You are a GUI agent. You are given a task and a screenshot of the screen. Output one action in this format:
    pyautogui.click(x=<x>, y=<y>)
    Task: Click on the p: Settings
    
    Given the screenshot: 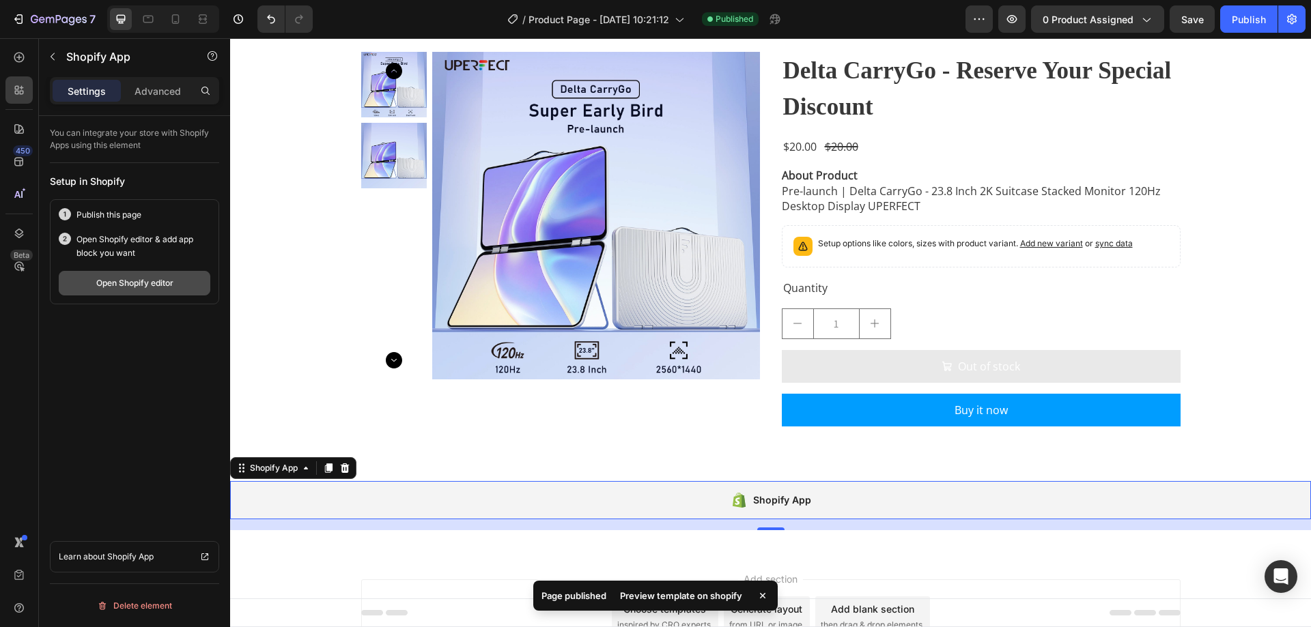 What is the action you would take?
    pyautogui.click(x=87, y=91)
    